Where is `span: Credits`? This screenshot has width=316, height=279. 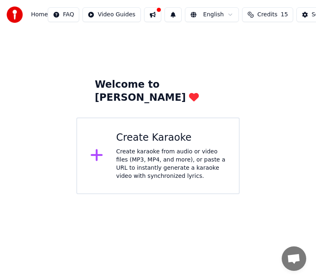
span: Credits is located at coordinates (267, 15).